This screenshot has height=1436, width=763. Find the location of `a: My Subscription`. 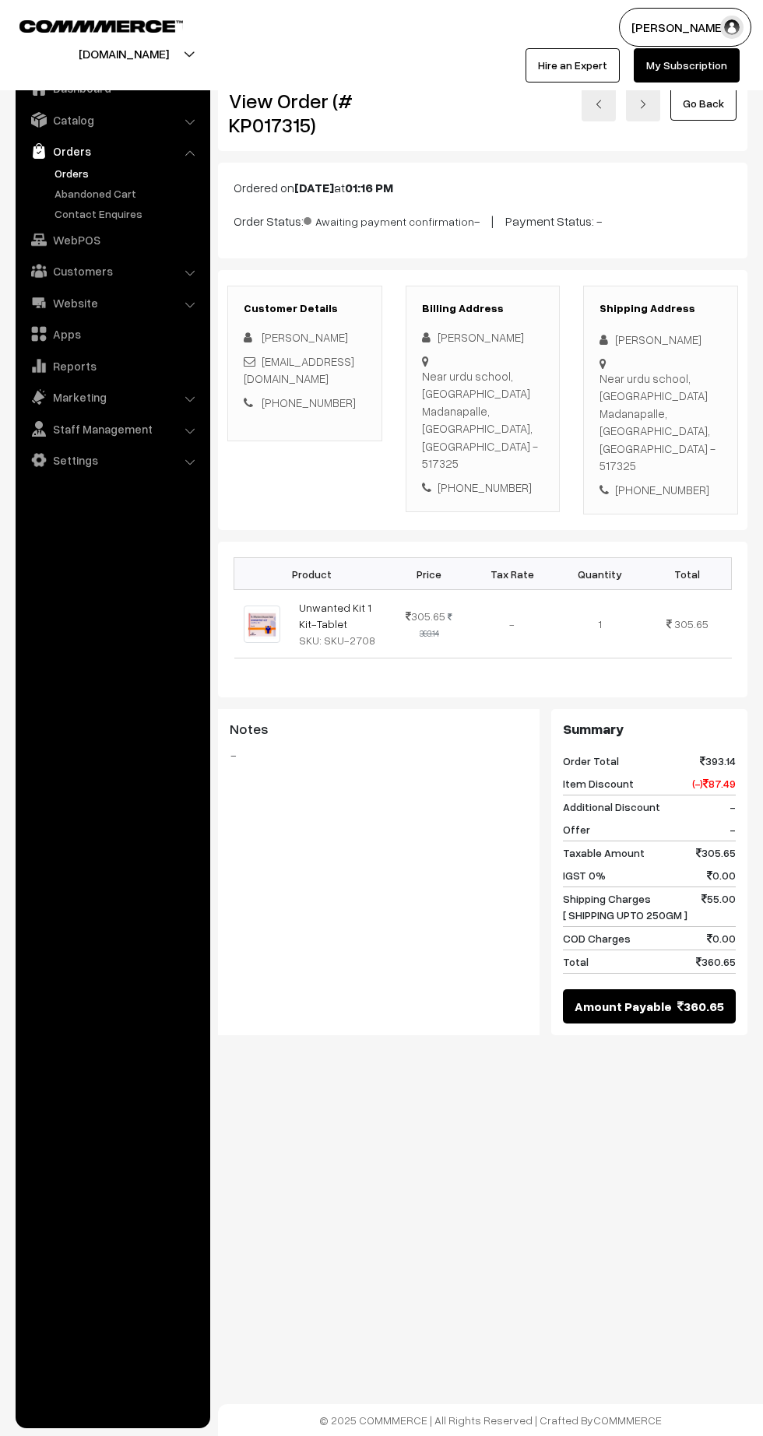

a: My Subscription is located at coordinates (686, 65).